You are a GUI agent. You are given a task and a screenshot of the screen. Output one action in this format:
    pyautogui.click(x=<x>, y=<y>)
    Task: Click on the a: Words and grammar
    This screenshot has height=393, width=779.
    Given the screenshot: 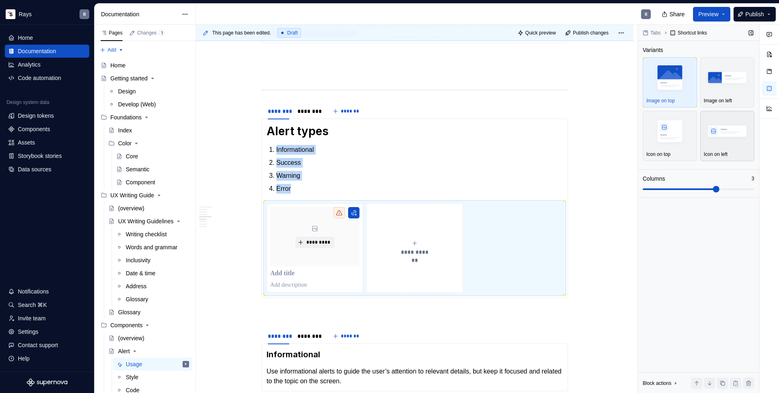 What is the action you would take?
    pyautogui.click(x=153, y=247)
    